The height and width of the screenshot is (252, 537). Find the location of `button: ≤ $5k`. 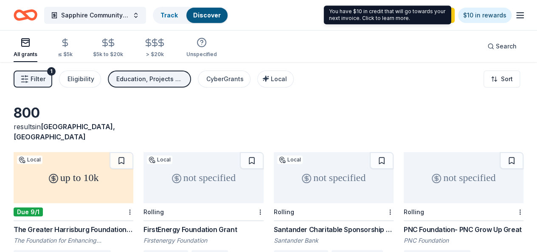

button: ≤ $5k is located at coordinates (65, 48).